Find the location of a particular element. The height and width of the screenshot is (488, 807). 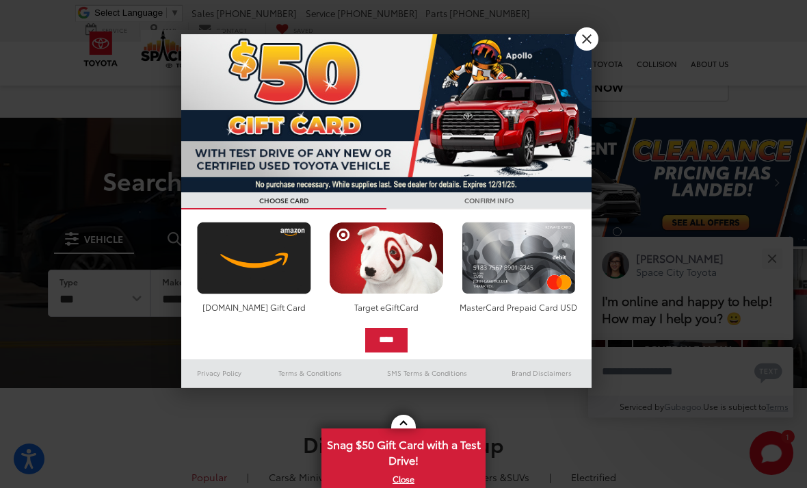

img: mastercard.png is located at coordinates (519, 258).